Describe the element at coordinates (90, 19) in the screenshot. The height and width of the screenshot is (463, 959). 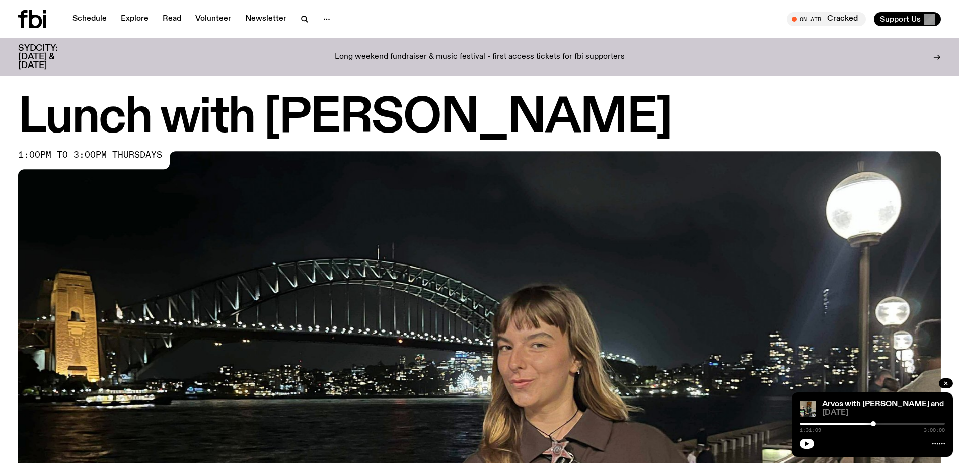
I see `a: Schedule` at that location.